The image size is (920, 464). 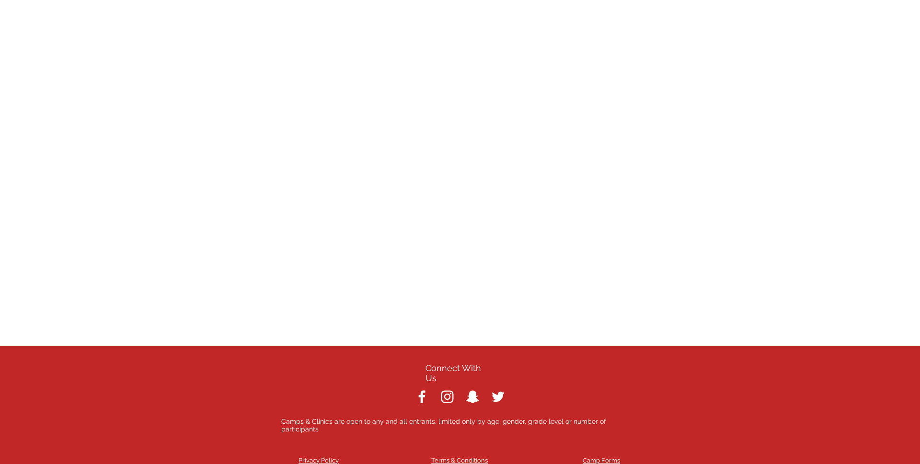 What do you see at coordinates (472, 397) in the screenshot?
I see `img: White Snapchat Icon` at bounding box center [472, 397].